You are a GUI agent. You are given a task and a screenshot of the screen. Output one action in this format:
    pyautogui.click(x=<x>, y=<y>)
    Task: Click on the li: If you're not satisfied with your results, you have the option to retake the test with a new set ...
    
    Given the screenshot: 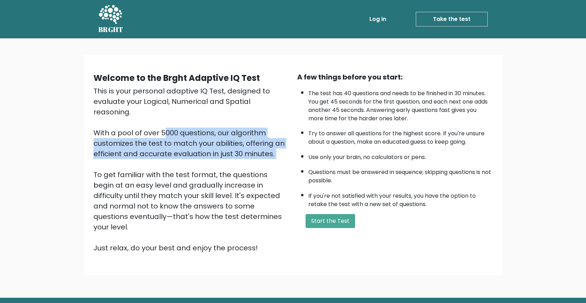 What is the action you would take?
    pyautogui.click(x=400, y=198)
    